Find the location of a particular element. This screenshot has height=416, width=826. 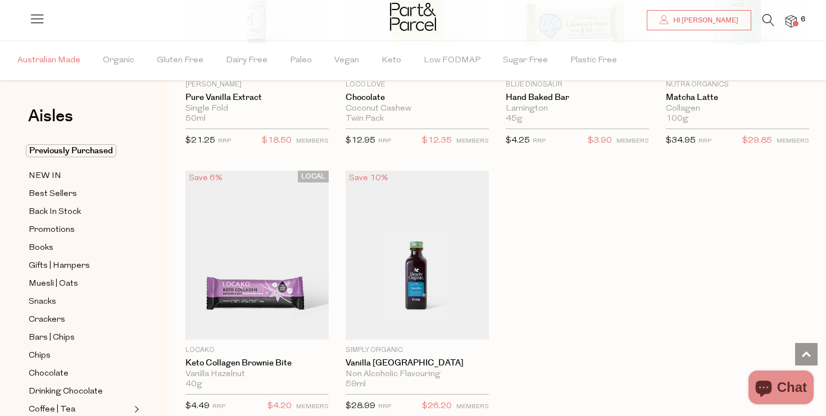

a: Hand Baked Bar is located at coordinates (577, 98).